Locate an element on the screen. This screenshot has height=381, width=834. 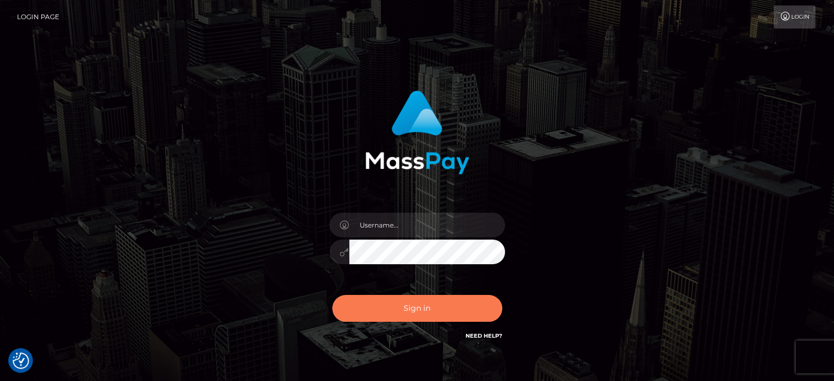
input: Username... is located at coordinates (427, 225).